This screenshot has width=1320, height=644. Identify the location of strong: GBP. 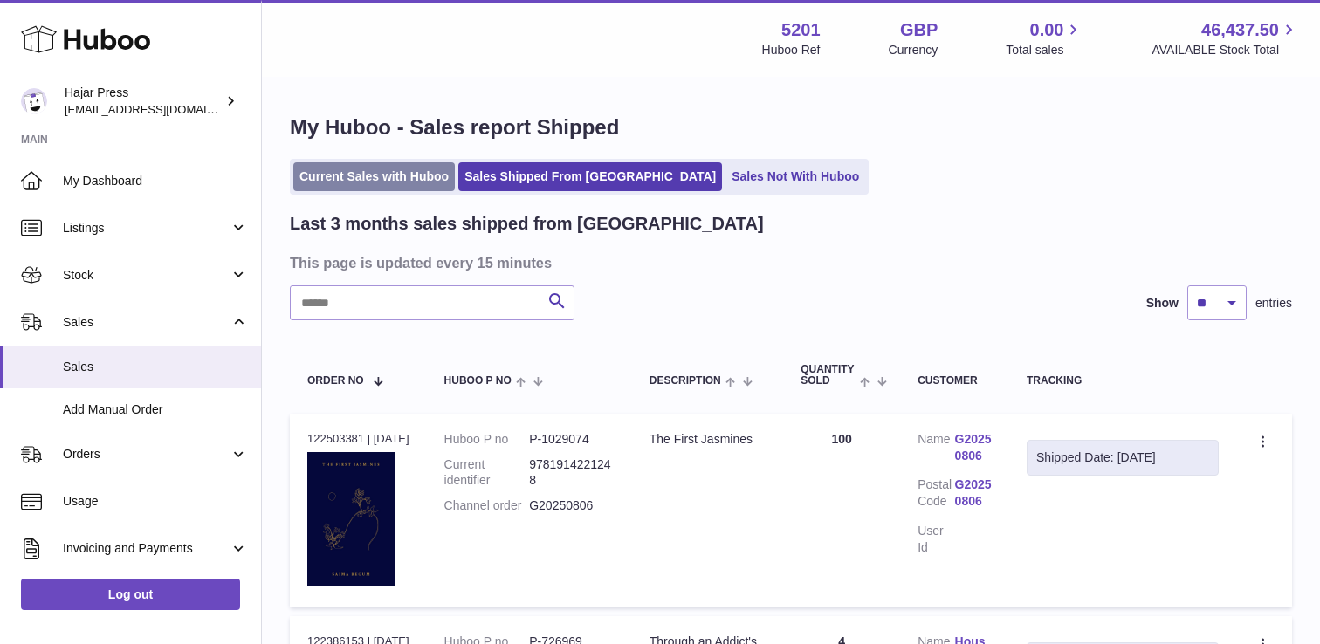
(918, 30).